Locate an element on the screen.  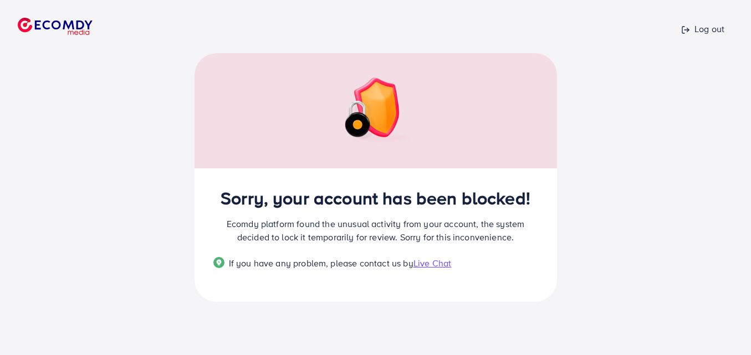
span: Live Chat is located at coordinates (432, 263).